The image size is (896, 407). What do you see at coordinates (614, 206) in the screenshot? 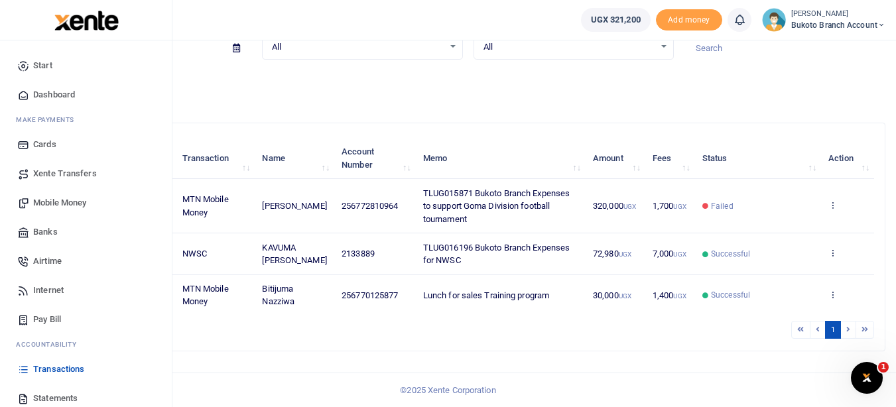
I see `span: 320,000` at bounding box center [614, 206].